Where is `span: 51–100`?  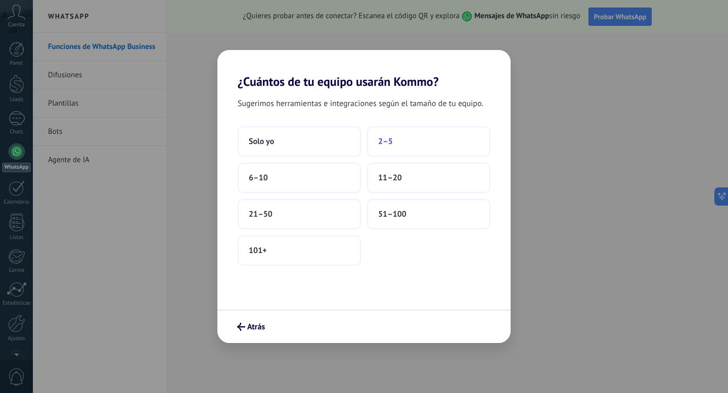 span: 51–100 is located at coordinates (392, 214).